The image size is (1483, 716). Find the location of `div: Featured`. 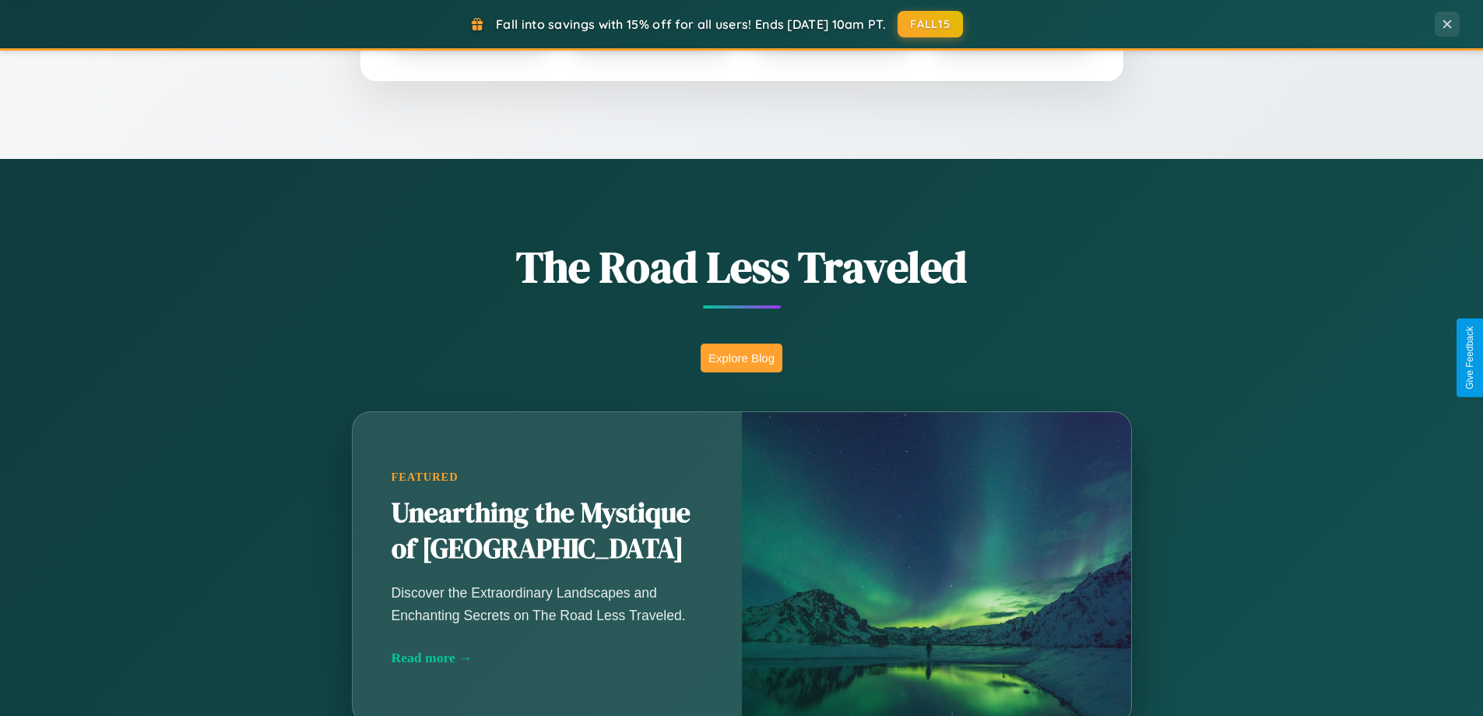

div: Featured is located at coordinates (547, 476).